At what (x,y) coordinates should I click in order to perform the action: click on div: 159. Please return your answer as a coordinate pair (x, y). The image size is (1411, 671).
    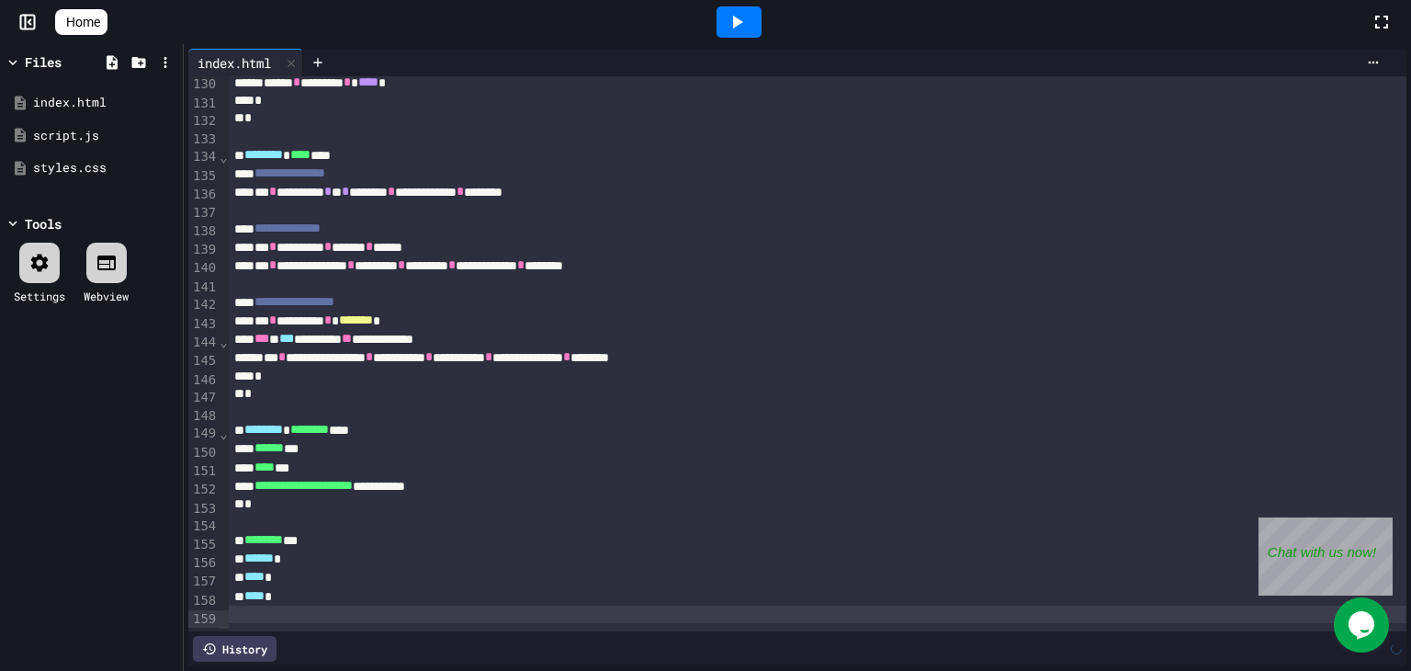
    Looking at the image, I should click on (203, 619).